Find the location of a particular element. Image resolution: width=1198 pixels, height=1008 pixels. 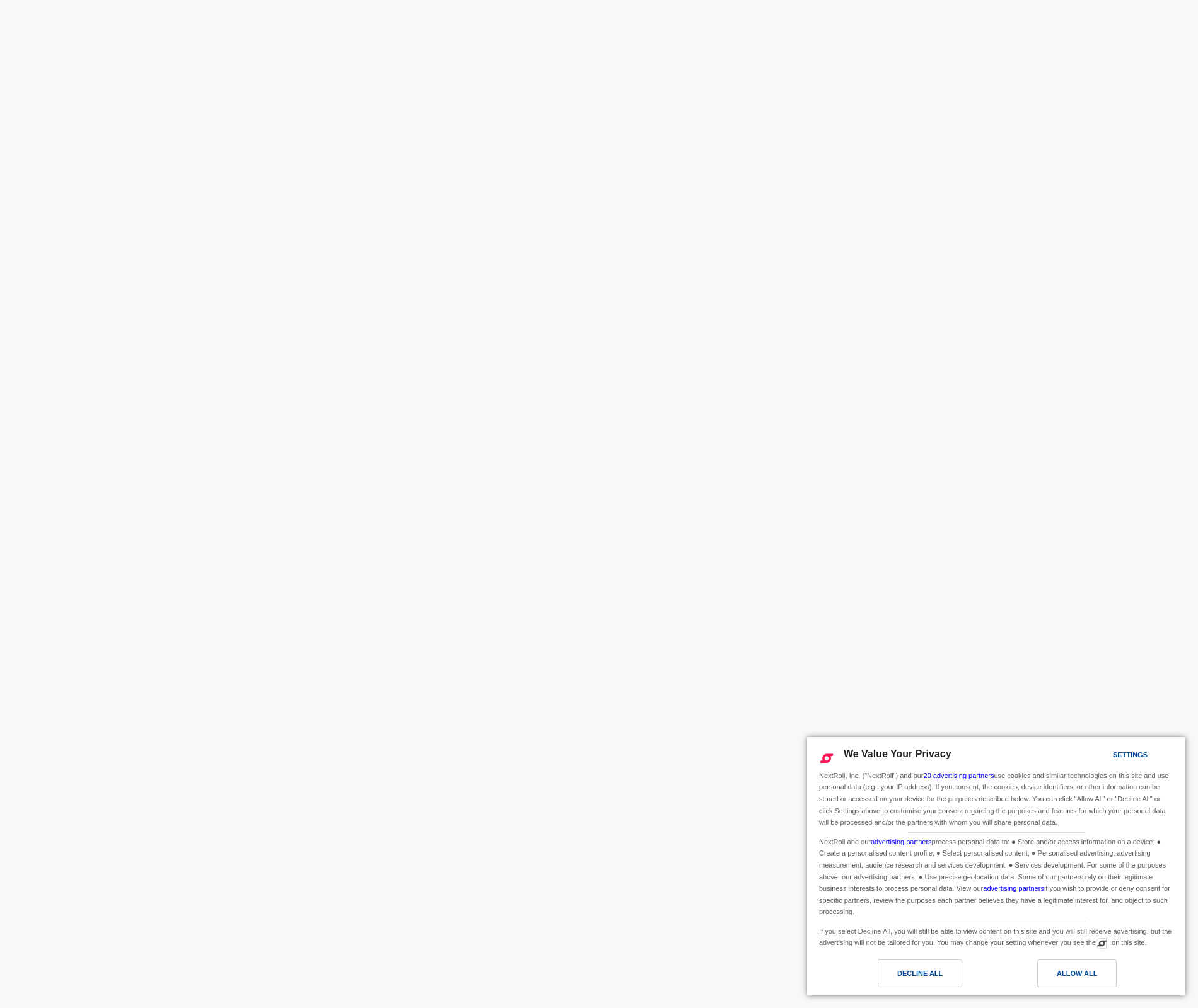

a: Decline All is located at coordinates (905, 976).